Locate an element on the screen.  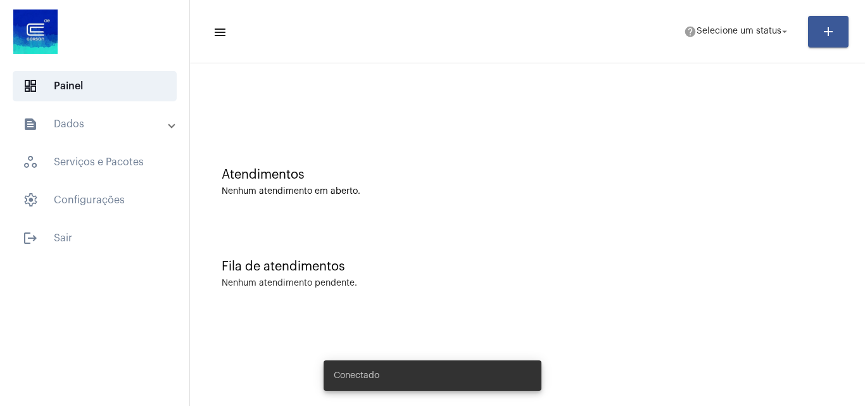
span: Painel is located at coordinates (94, 86).